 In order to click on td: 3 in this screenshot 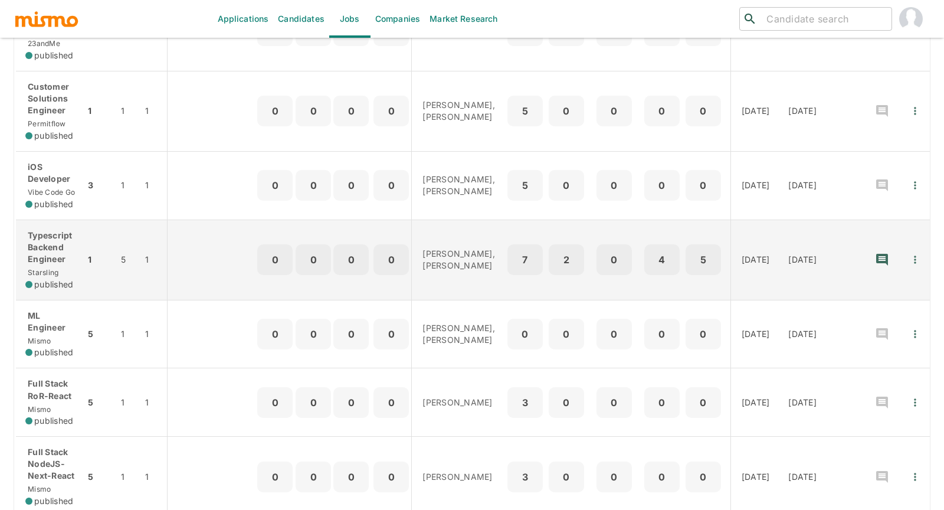, I will do `click(98, 185)`.